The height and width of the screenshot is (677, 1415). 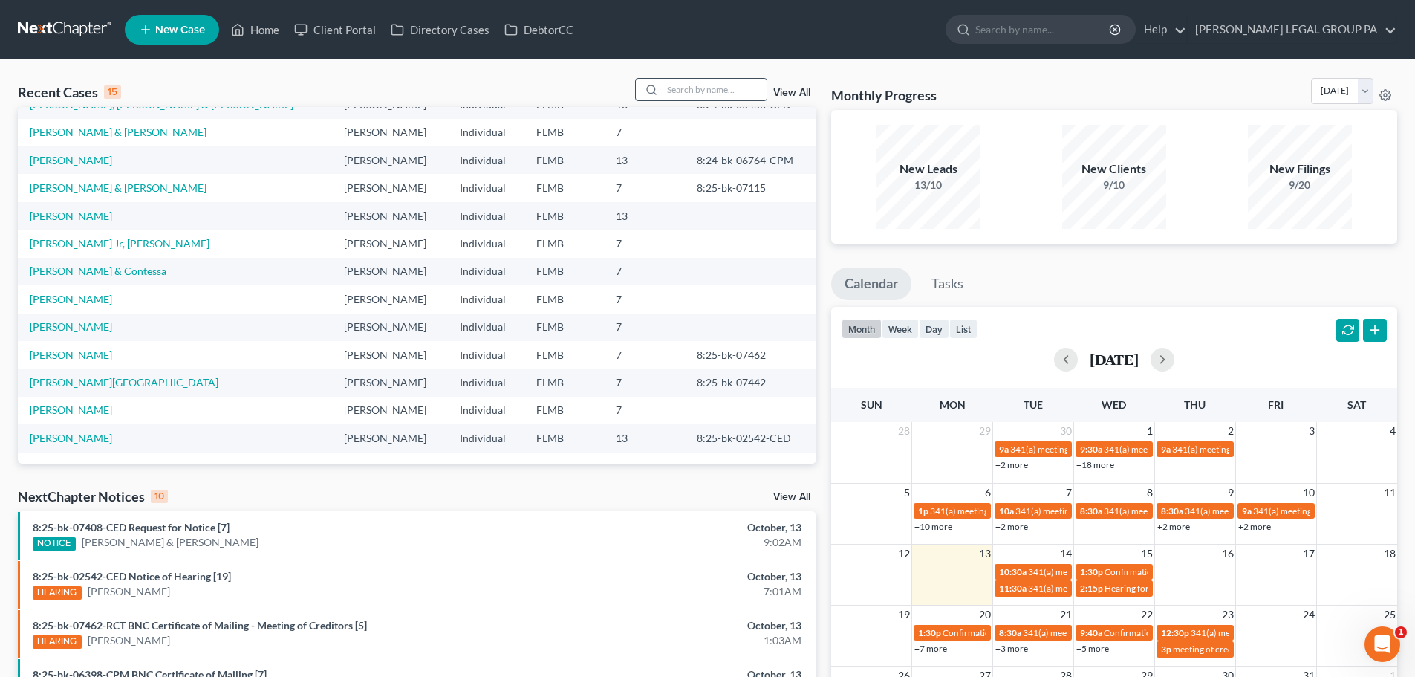 I want to click on span: 9:30a, so click(x=1091, y=449).